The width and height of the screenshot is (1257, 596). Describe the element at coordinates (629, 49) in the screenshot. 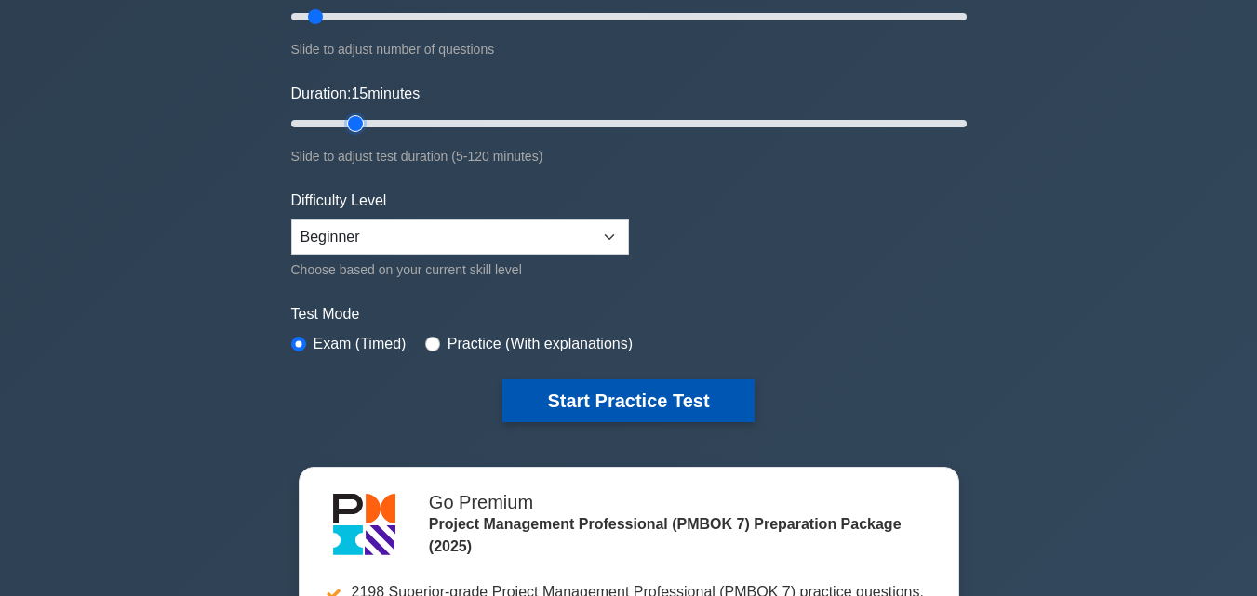

I see `div: Slide to adjust number of questions` at that location.